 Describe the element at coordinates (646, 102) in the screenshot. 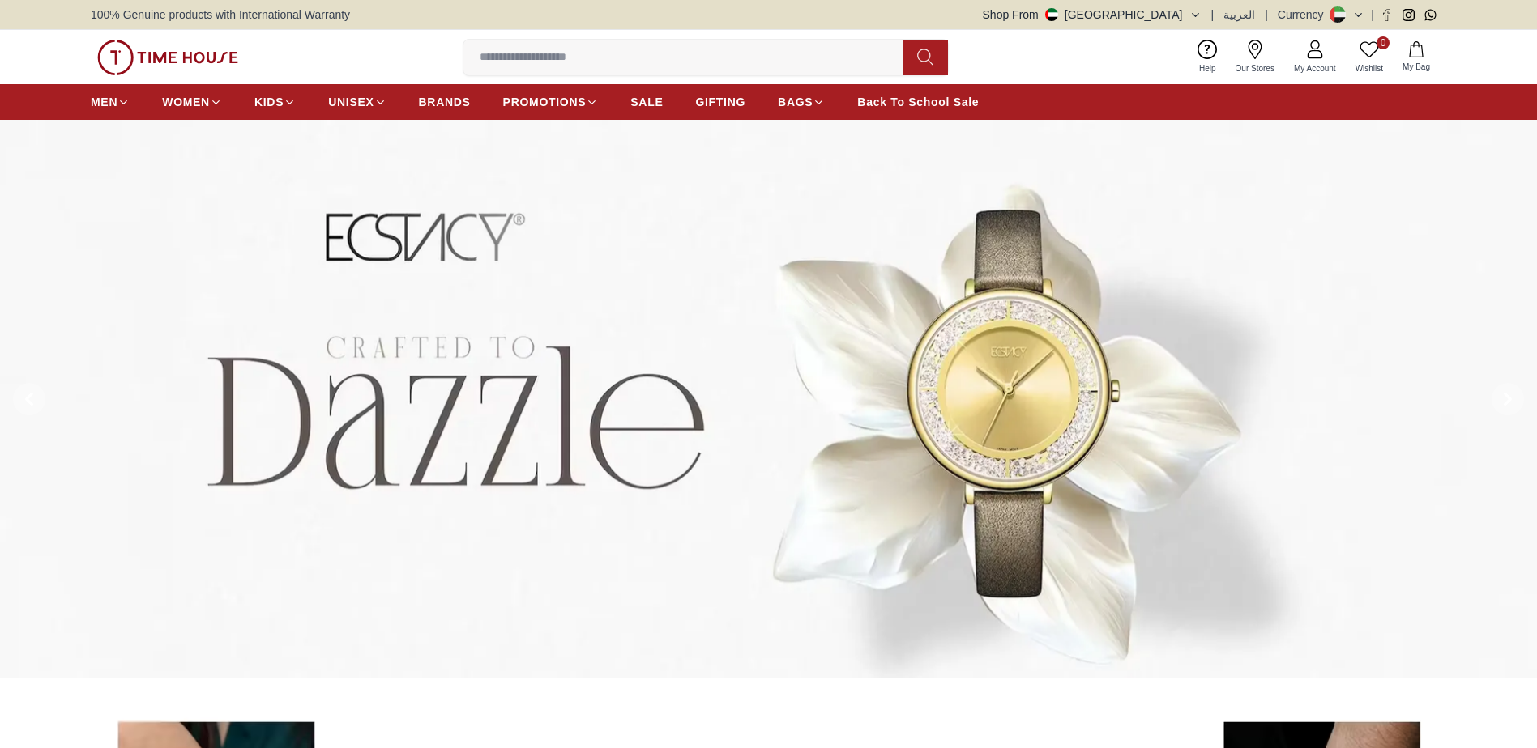

I see `span: SALE` at that location.